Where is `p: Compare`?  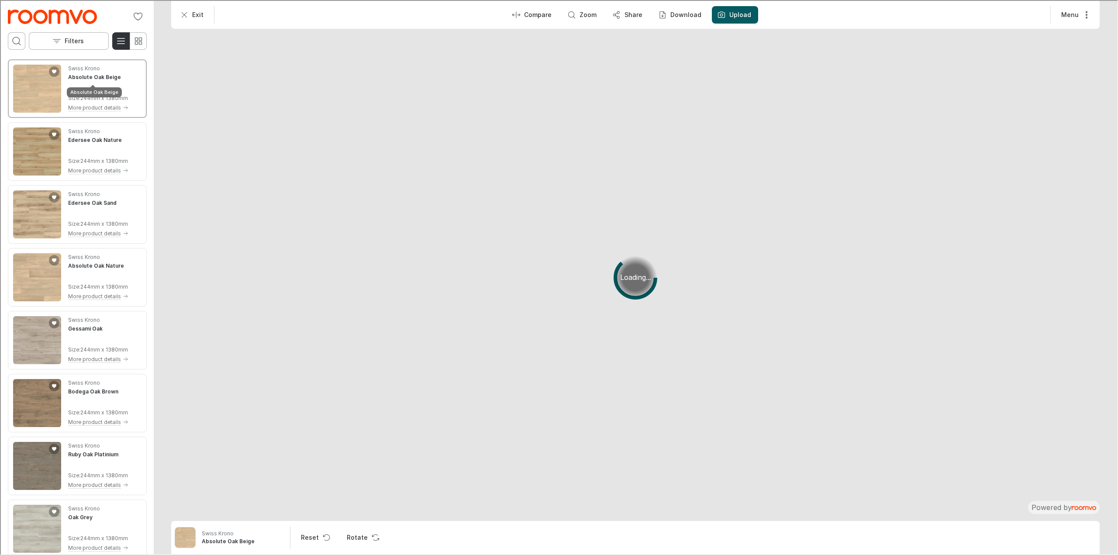 p: Compare is located at coordinates (537, 14).